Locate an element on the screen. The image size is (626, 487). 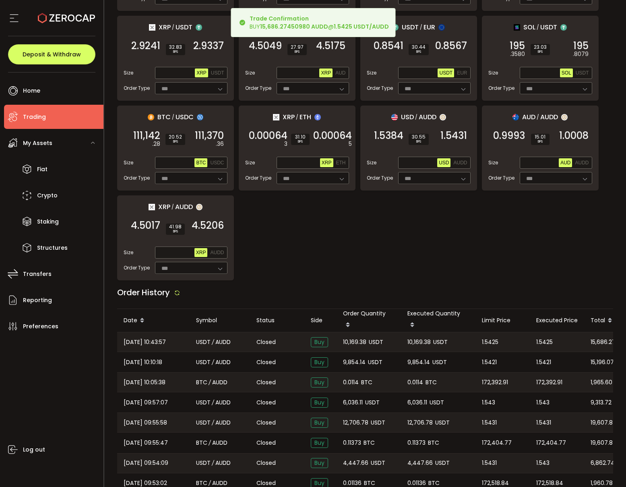
span: Home is located at coordinates (31, 91).